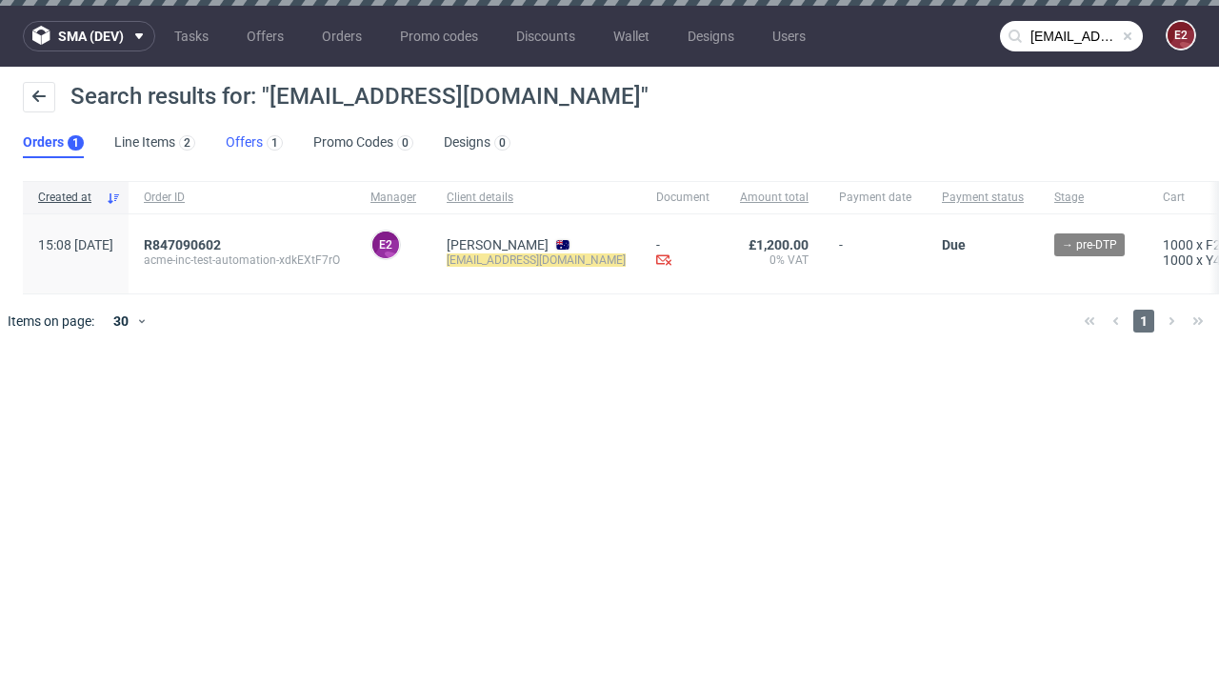 Image resolution: width=1219 pixels, height=686 pixels. I want to click on a: R847090602, so click(184, 245).